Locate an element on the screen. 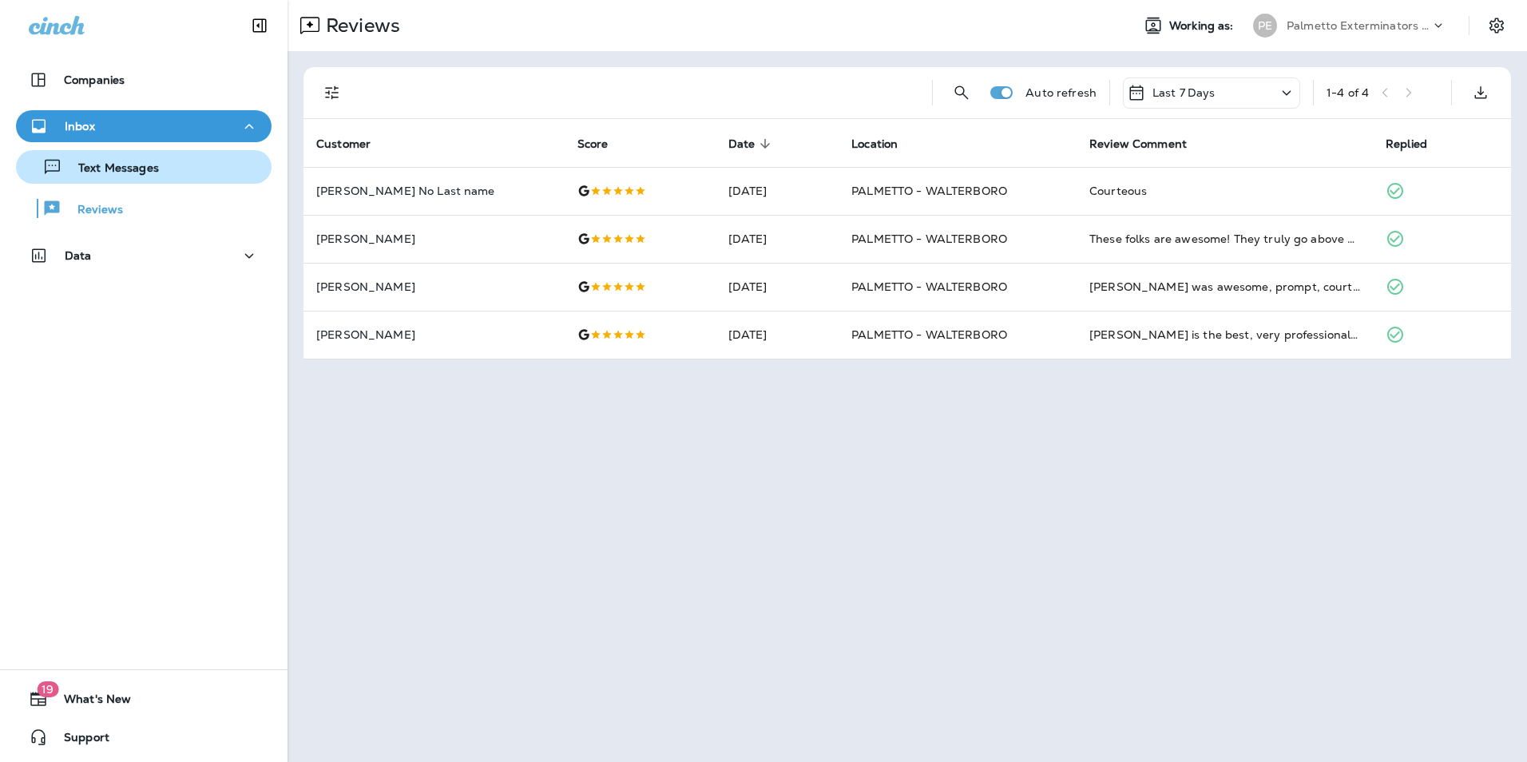  button: 19What's New is located at coordinates (144, 699).